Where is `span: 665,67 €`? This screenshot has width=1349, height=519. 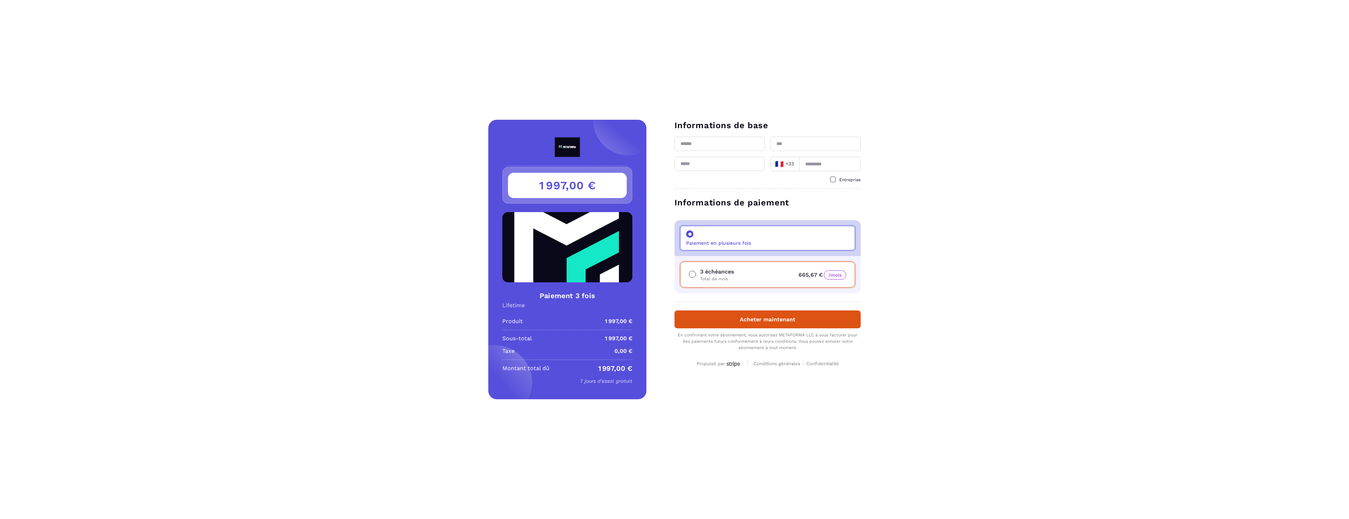 span: 665,67 € is located at coordinates (822, 275).